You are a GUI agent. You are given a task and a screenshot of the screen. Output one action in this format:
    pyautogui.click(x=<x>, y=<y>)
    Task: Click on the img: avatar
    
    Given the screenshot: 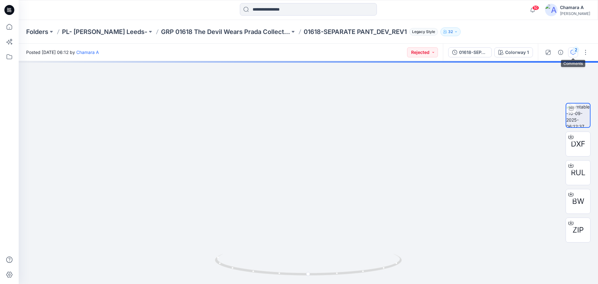 What is the action you would take?
    pyautogui.click(x=551, y=10)
    